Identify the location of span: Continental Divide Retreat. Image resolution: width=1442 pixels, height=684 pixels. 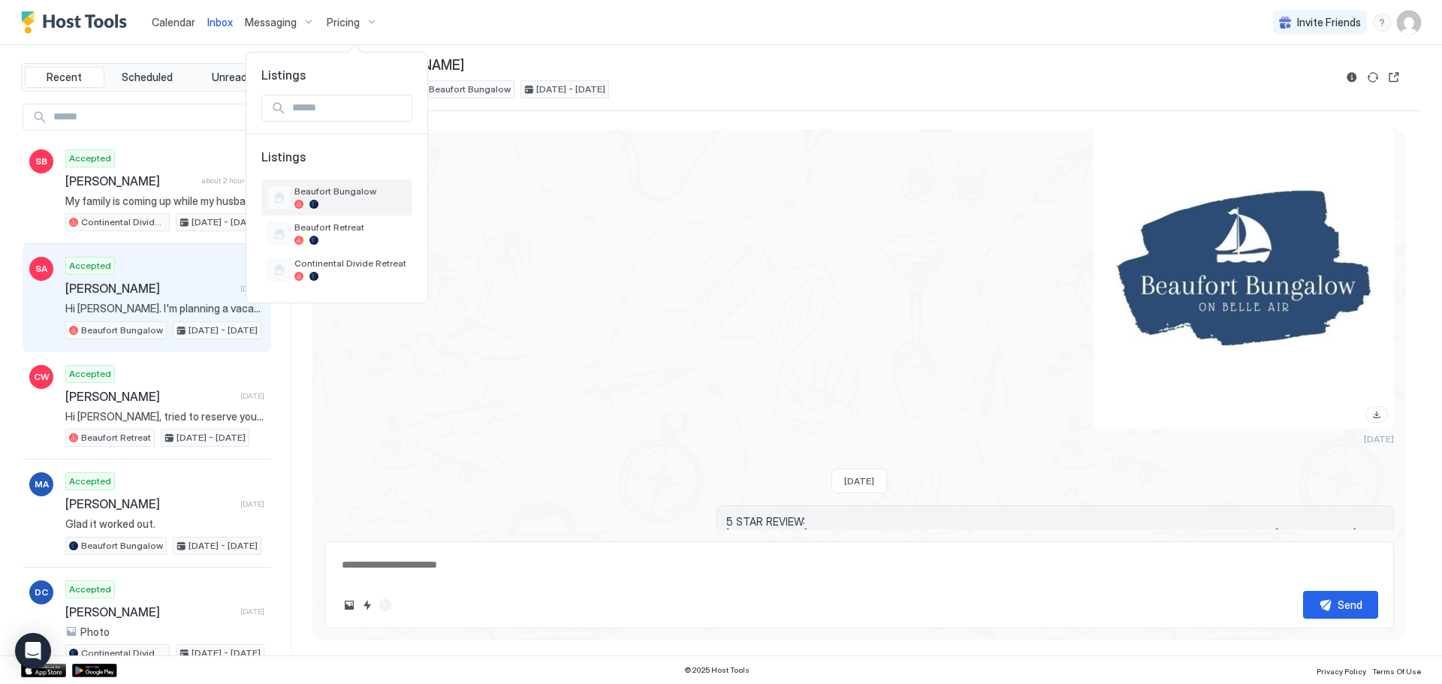
(350, 263).